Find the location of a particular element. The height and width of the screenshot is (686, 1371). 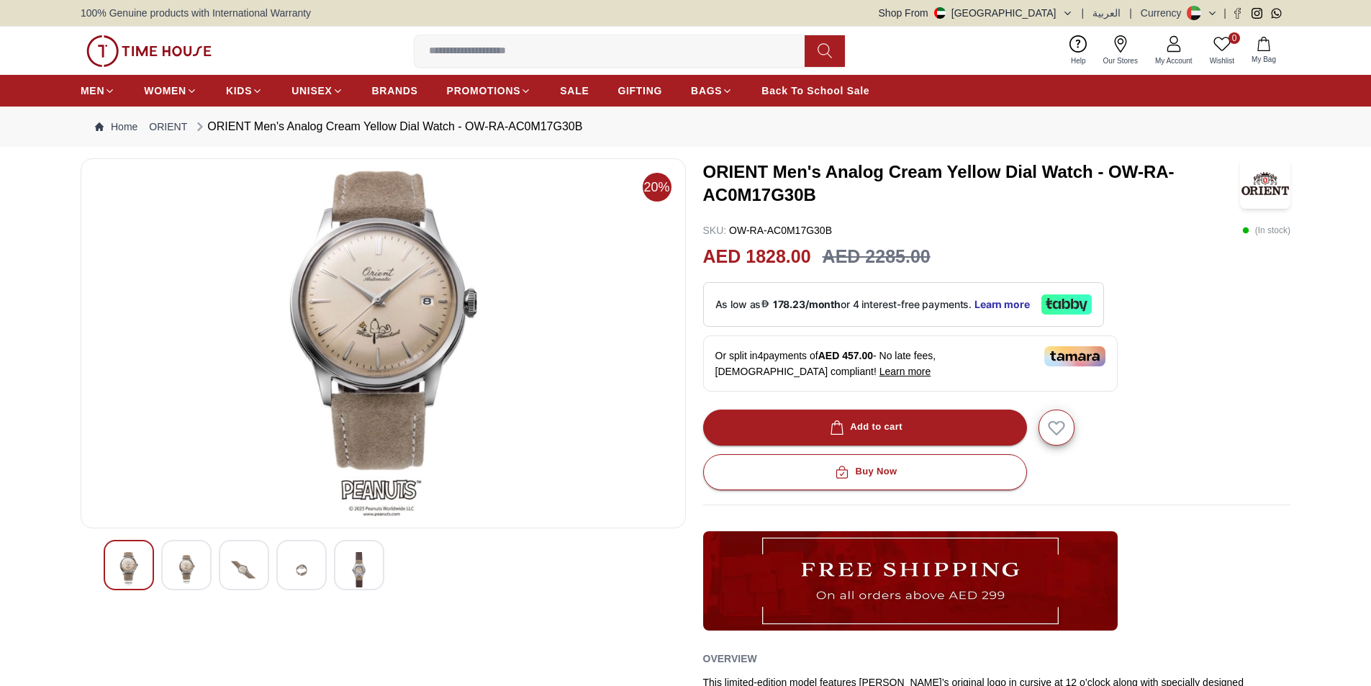

span: Back To School Sale is located at coordinates (815, 91).